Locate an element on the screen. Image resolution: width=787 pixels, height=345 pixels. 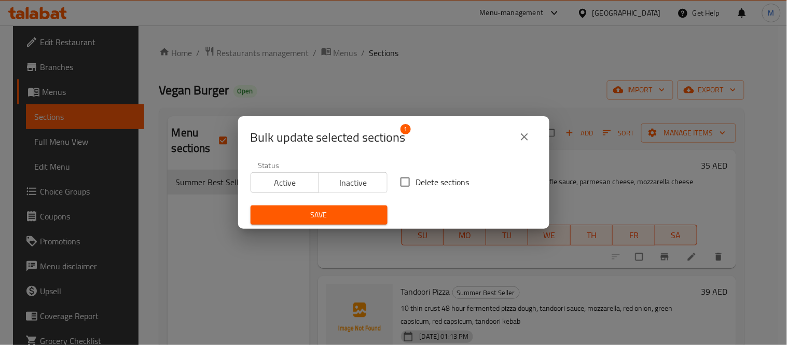
span: Inactive is located at coordinates (353, 183).